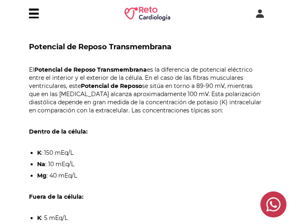 This screenshot has width=293, height=224. I want to click on strong: Fuera de la célula:, so click(56, 197).